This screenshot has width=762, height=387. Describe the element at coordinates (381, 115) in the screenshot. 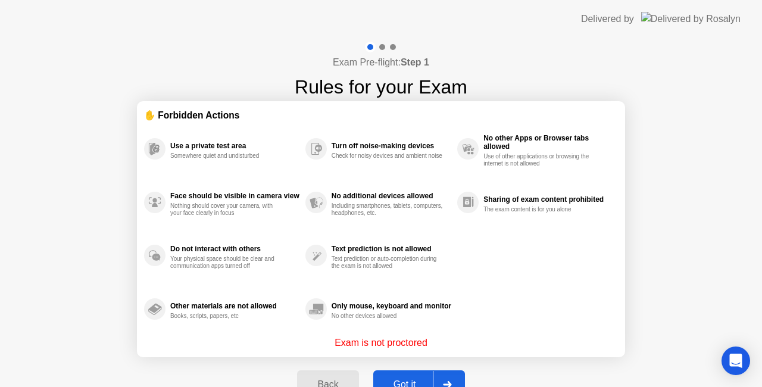

I see `div: ✋ Forbidden Actions` at that location.